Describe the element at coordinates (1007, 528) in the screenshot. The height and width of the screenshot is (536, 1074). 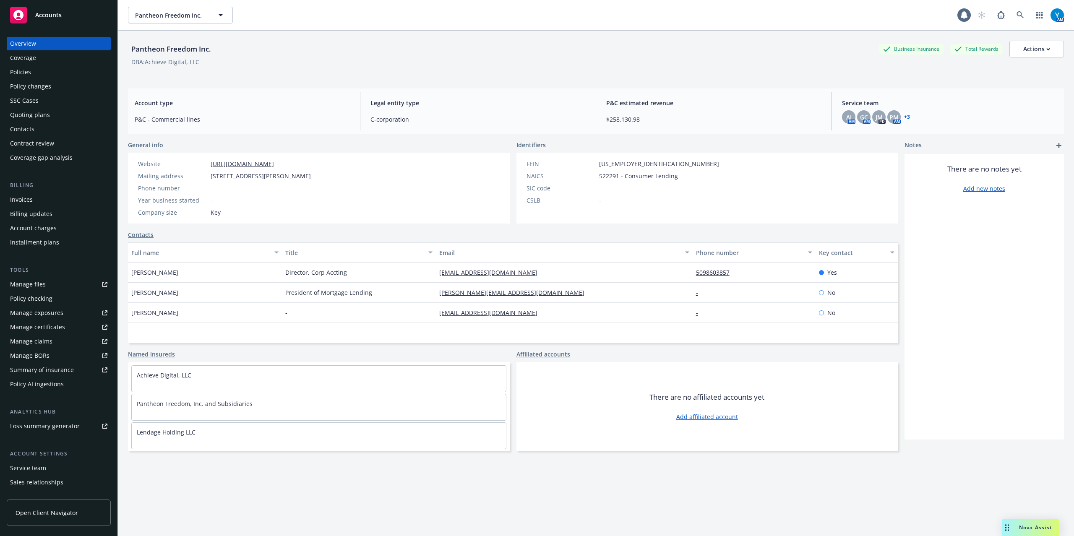
I see `div: Drag to move` at that location.